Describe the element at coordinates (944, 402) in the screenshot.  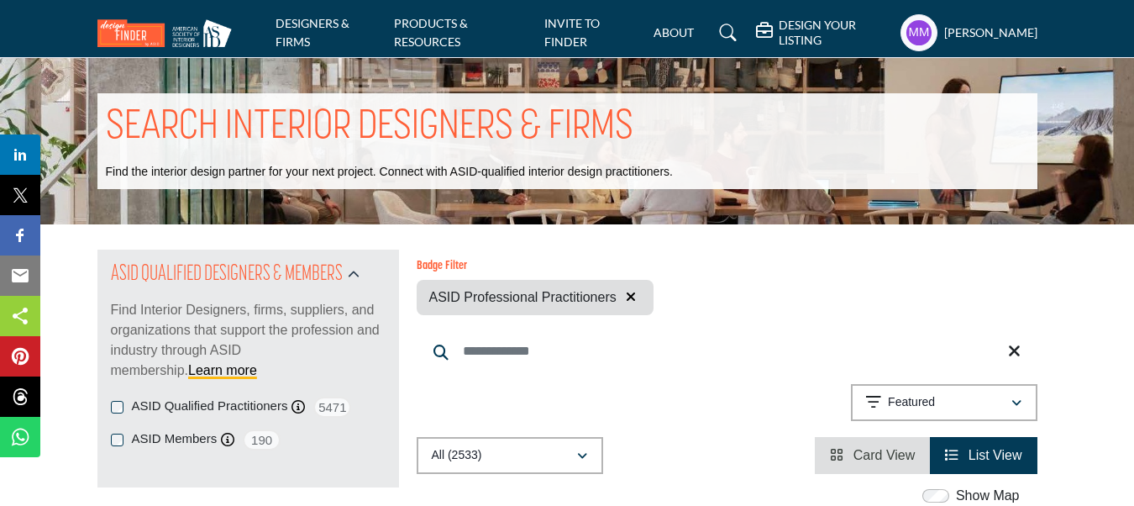
I see `button: Featured` at that location.